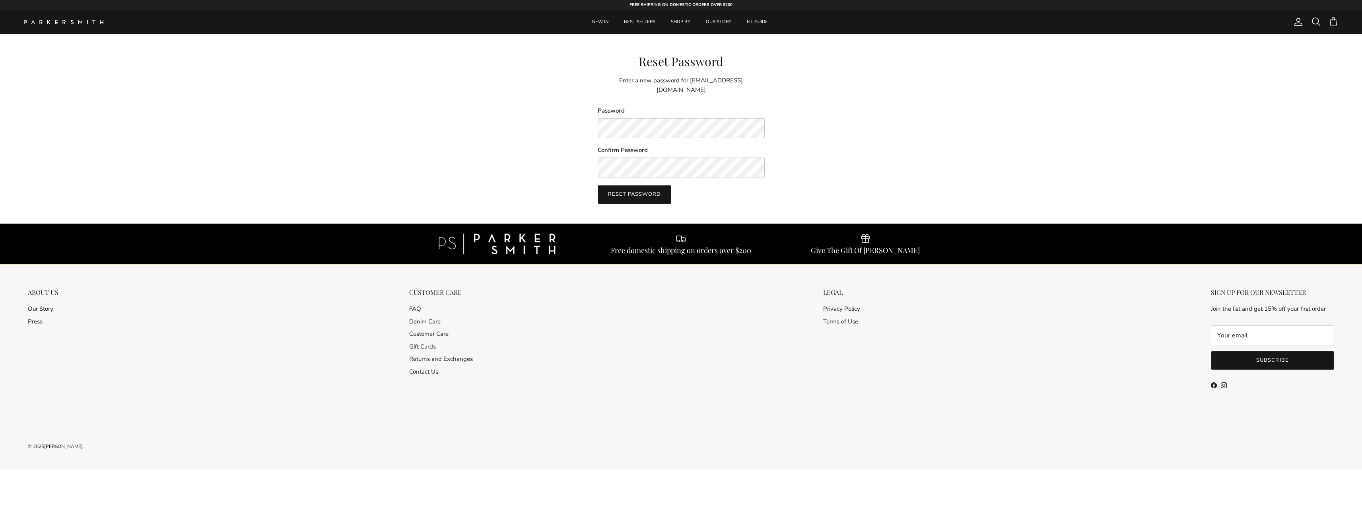 The height and width of the screenshot is (524, 1362). What do you see at coordinates (429, 334) in the screenshot?
I see `a: Customer Care` at bounding box center [429, 334].